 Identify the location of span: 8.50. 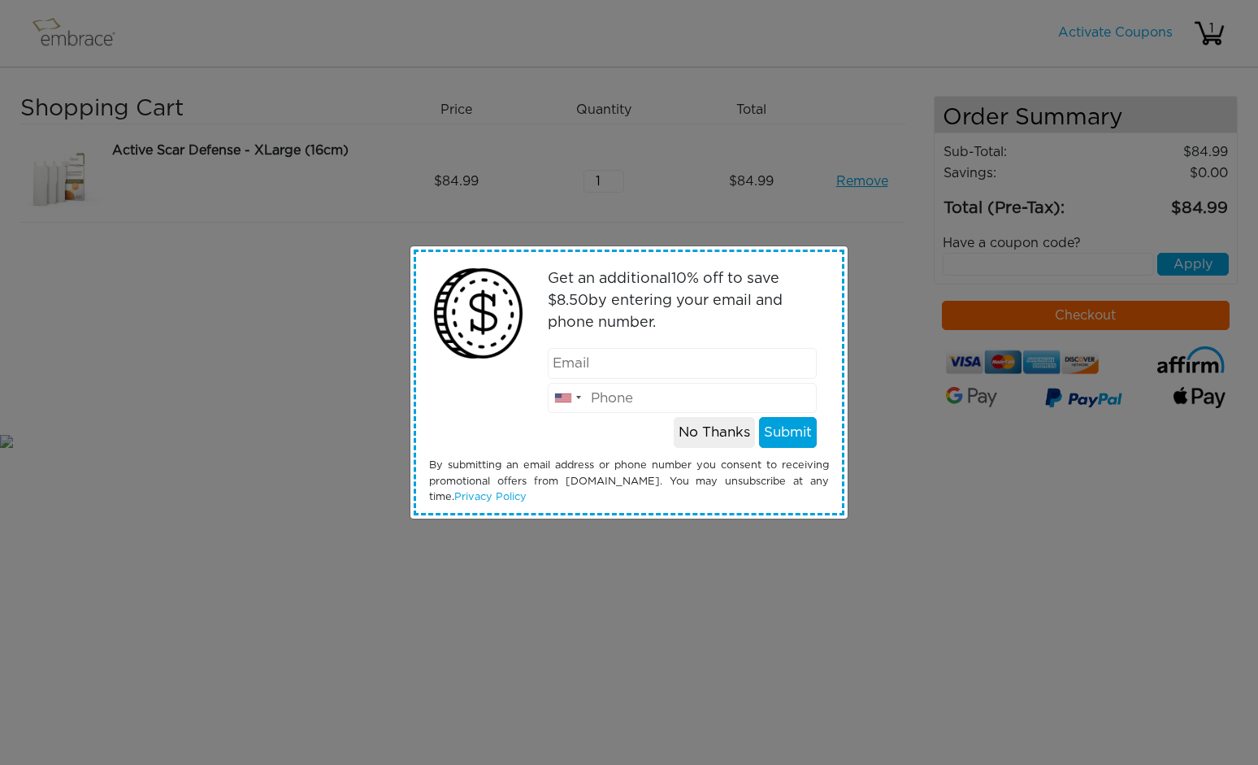
(572, 301).